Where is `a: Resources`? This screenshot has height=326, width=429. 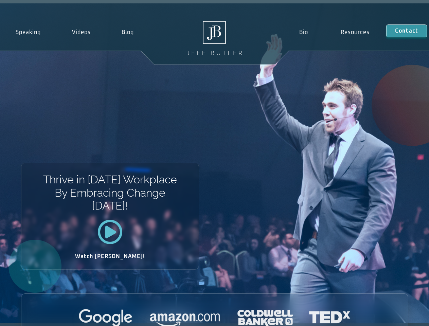
a: Resources is located at coordinates (355, 32).